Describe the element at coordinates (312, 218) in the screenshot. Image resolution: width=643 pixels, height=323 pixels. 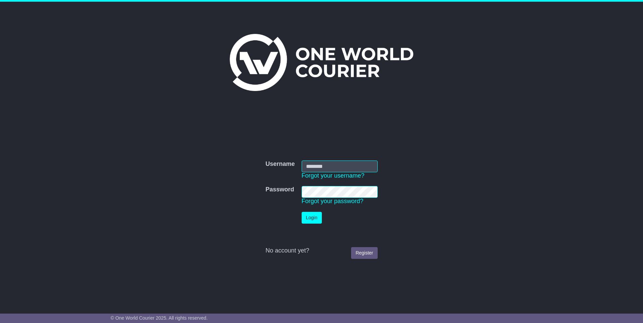
I see `button: Login` at that location.